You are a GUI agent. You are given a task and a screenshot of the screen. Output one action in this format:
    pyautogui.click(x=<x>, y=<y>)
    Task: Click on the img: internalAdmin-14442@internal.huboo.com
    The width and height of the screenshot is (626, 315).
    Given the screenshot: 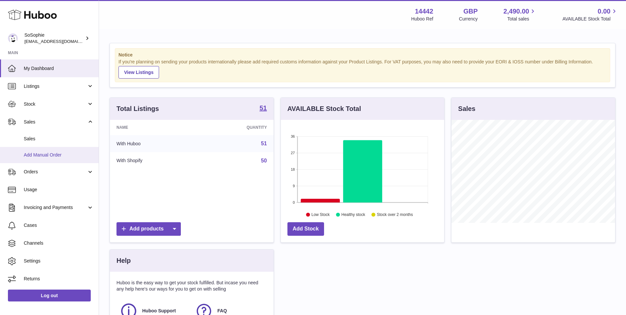 What is the action you would take?
    pyautogui.click(x=13, y=38)
    